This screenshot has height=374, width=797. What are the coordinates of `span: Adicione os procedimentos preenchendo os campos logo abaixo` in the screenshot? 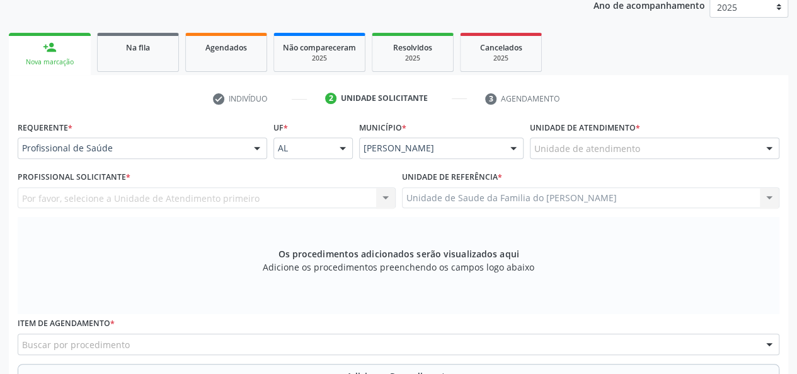 It's located at (398, 266).